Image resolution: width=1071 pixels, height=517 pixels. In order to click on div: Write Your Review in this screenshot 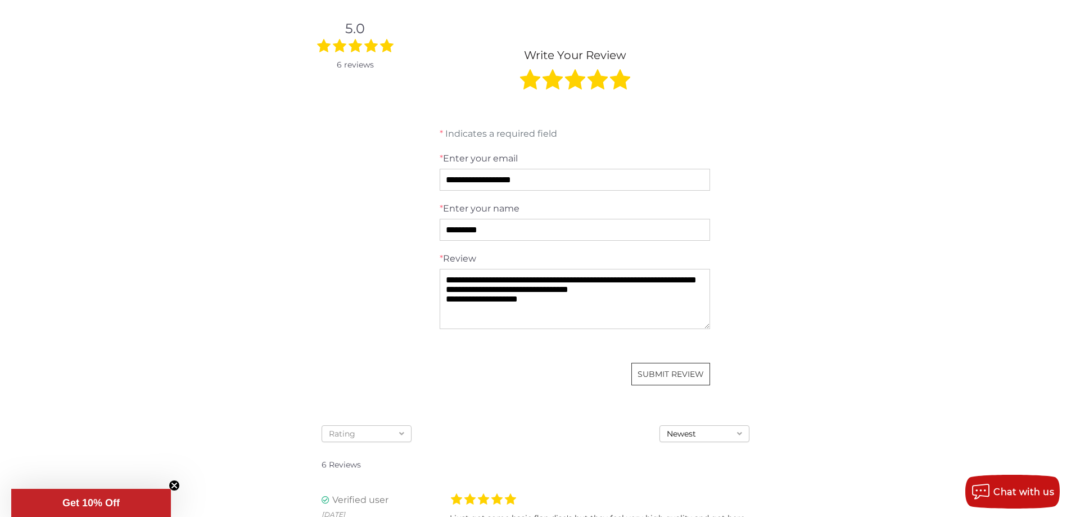, I will do `click(575, 55)`.